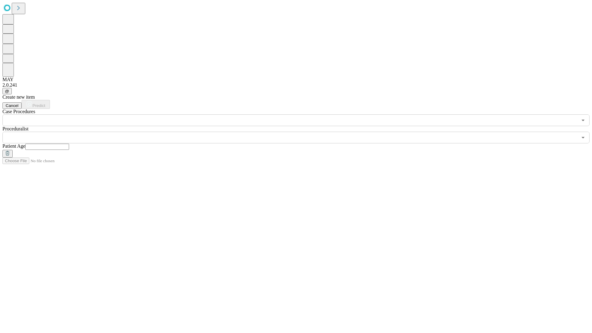 The width and height of the screenshot is (592, 333). I want to click on span: Patient Age, so click(14, 146).